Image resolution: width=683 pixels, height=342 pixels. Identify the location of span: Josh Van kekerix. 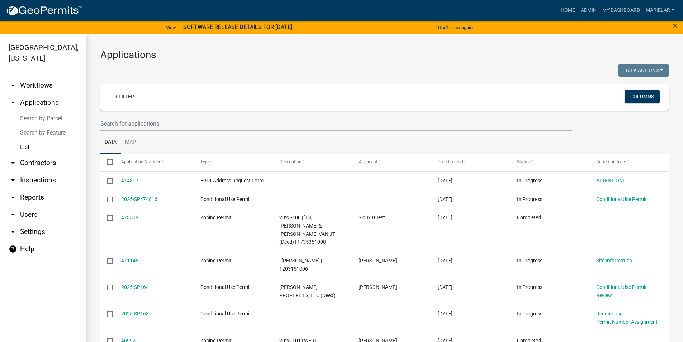
(378, 260).